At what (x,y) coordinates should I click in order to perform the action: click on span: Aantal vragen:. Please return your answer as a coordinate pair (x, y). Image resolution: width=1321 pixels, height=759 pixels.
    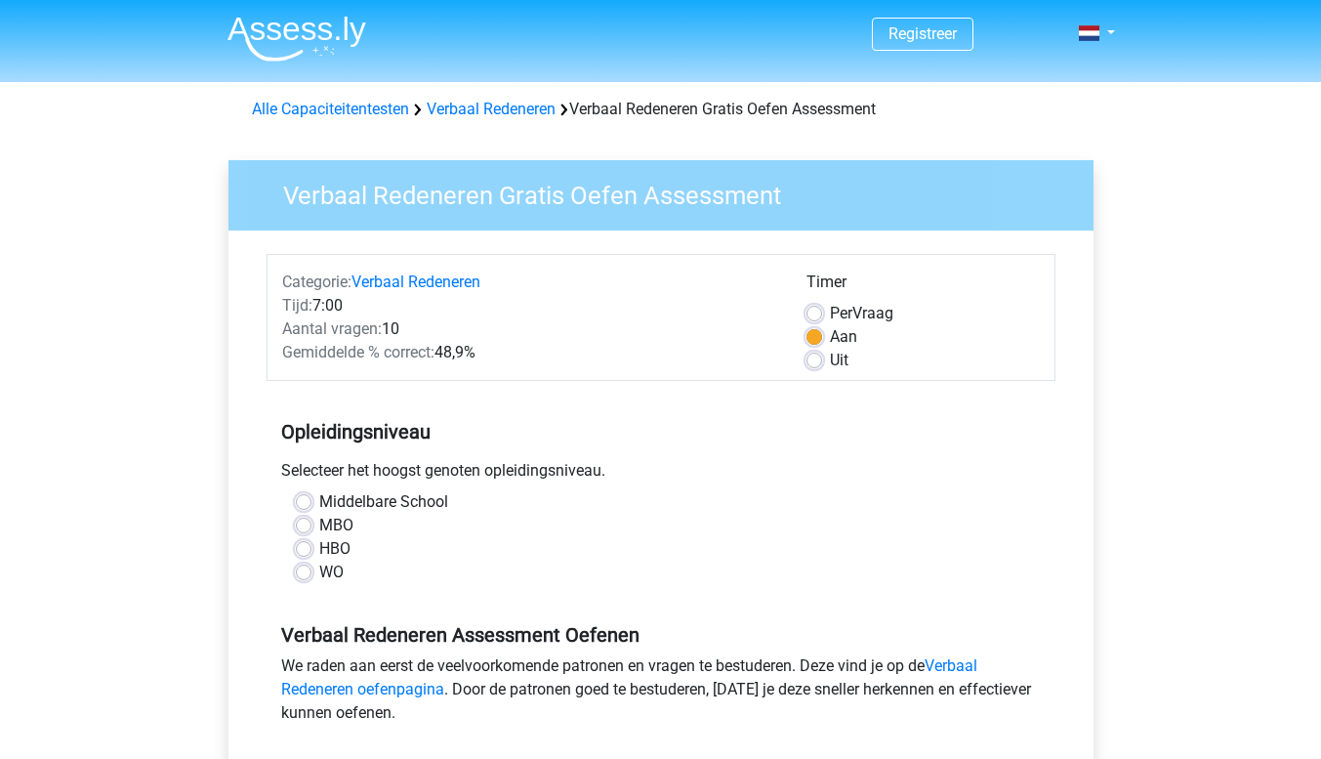
    Looking at the image, I should click on (332, 328).